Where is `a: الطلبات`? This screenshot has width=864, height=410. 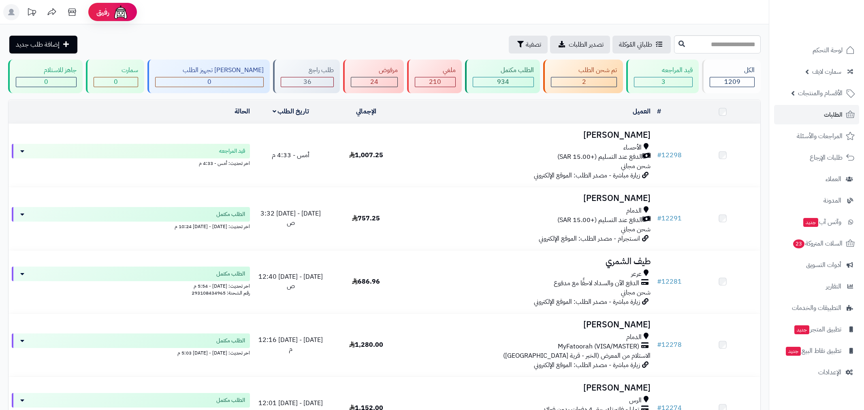 a: الطلبات is located at coordinates (816, 115).